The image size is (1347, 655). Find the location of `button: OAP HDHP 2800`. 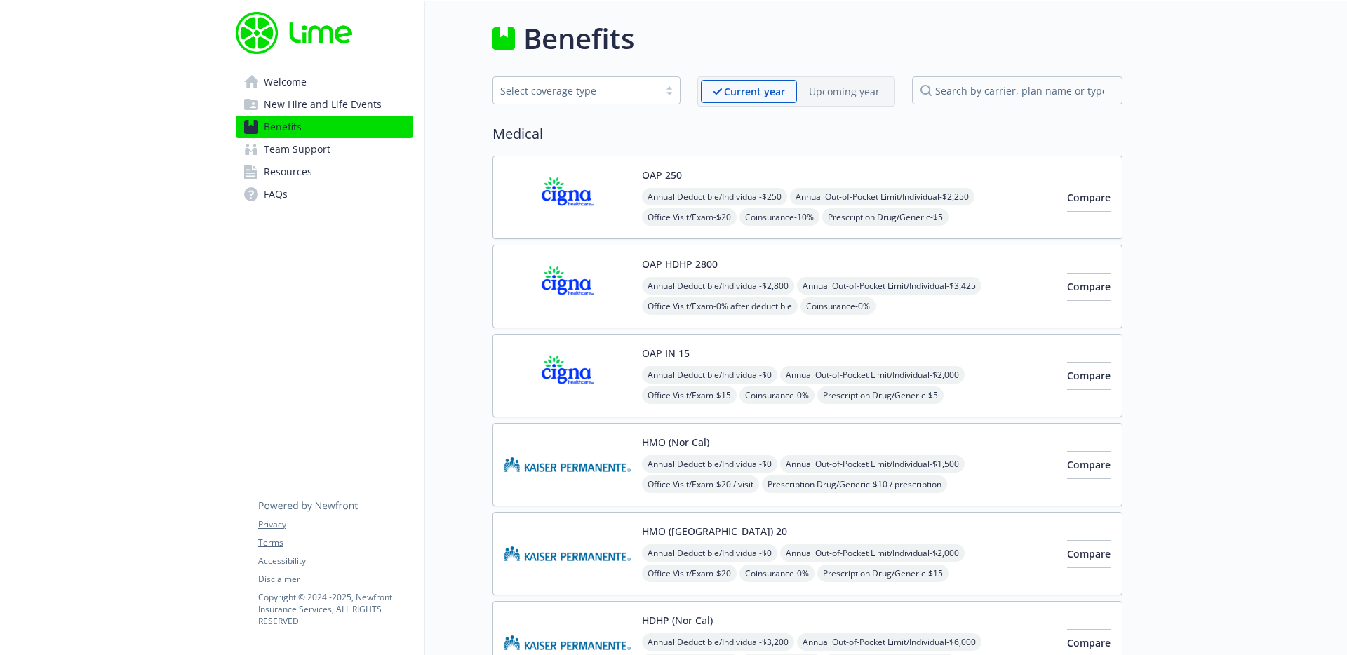

button: OAP HDHP 2800 is located at coordinates (680, 264).